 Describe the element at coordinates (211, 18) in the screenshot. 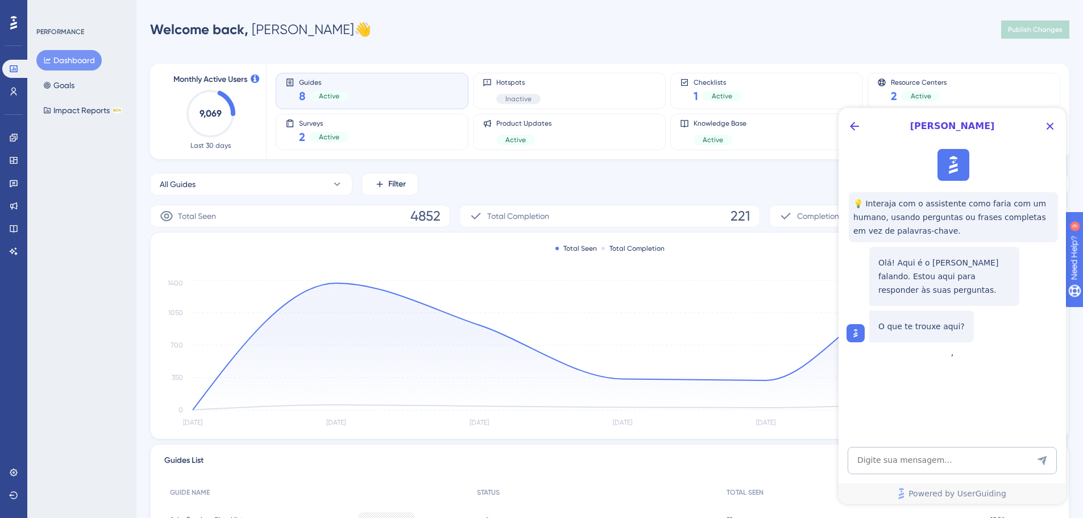

I see `button: Close Button` at that location.